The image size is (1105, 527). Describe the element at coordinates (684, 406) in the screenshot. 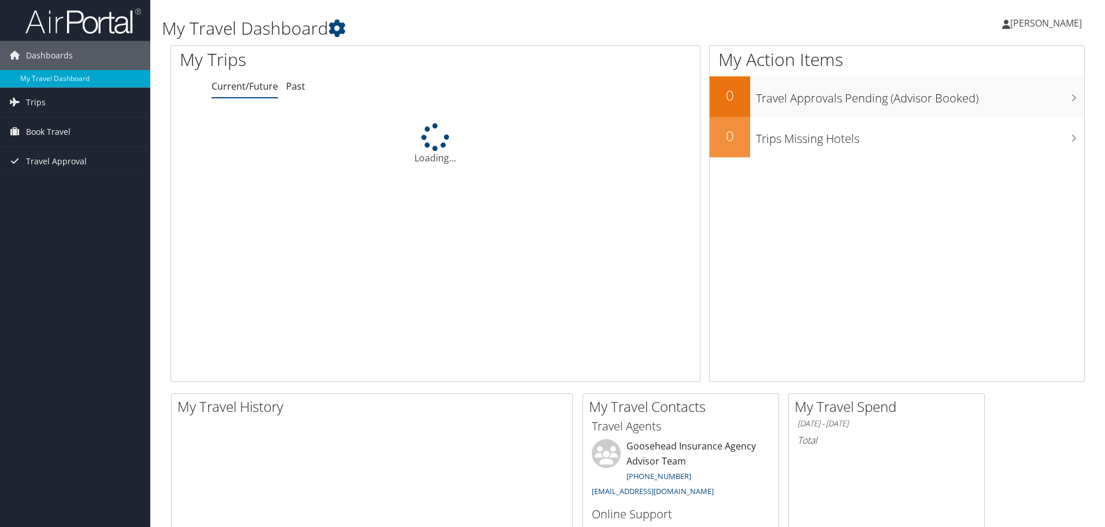

I see `h2: My Travel Contacts` at that location.